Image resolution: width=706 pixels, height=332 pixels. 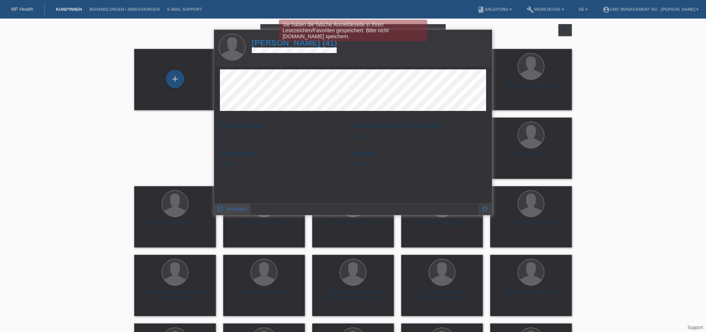 What do you see at coordinates (283, 127) in the screenshot?
I see `h2: Reservationen` at bounding box center [283, 127].